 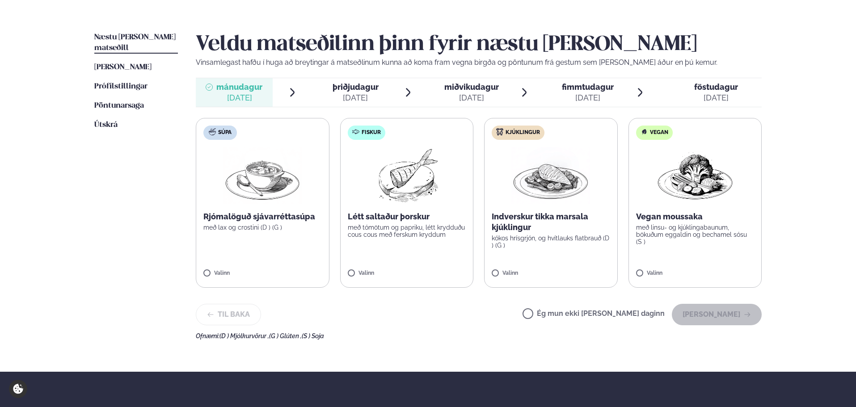 What do you see at coordinates (479, 63) in the screenshot?
I see `p: Vinsamlegast hafðu í huga að breytingar á matseðlinum kunna að koma fram vegna birgða og pöntunum...` at bounding box center [479, 63].